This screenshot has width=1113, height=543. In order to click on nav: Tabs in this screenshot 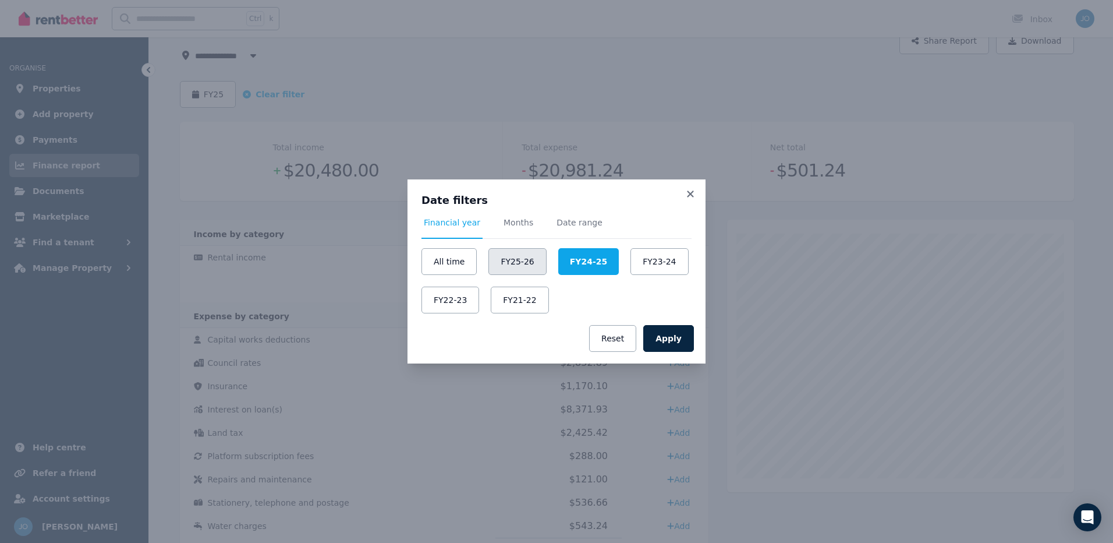, I will do `click(556, 228)`.